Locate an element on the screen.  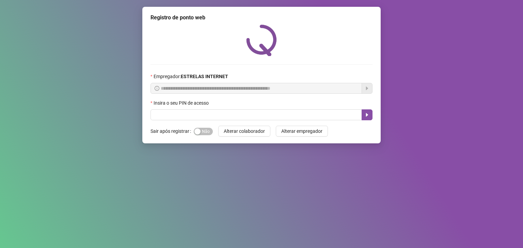
label: Sair após registrar is located at coordinates (172, 131).